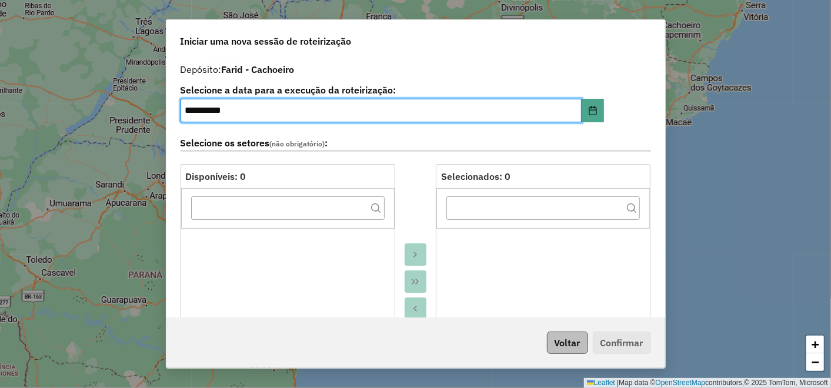 The image size is (831, 388). Describe the element at coordinates (601, 383) in the screenshot. I see `a: Leaflet` at that location.